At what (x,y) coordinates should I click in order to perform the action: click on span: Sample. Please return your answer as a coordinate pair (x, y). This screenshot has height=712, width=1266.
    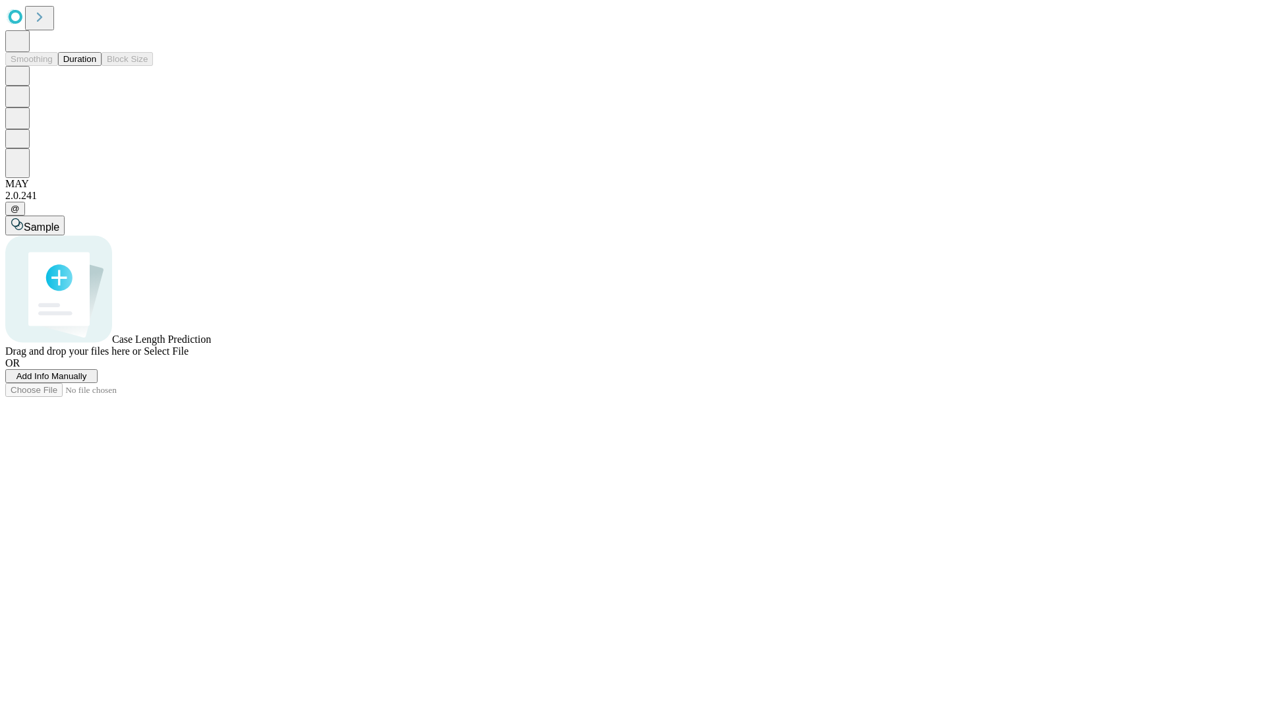
    Looking at the image, I should click on (42, 227).